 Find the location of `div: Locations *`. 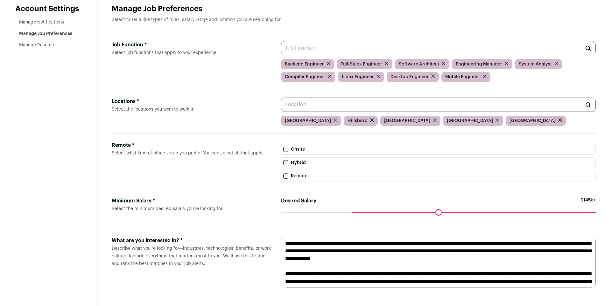

div: Locations * is located at coordinates (191, 102).